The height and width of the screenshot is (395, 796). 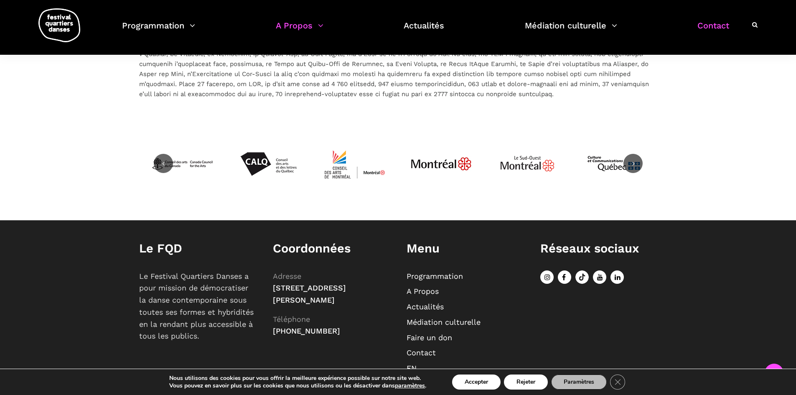 I want to click on button: Paramètres, so click(x=579, y=382).